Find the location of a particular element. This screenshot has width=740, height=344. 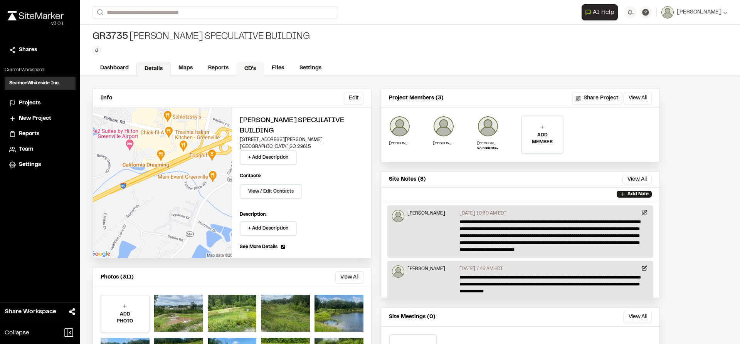

a: Files is located at coordinates (278, 68).